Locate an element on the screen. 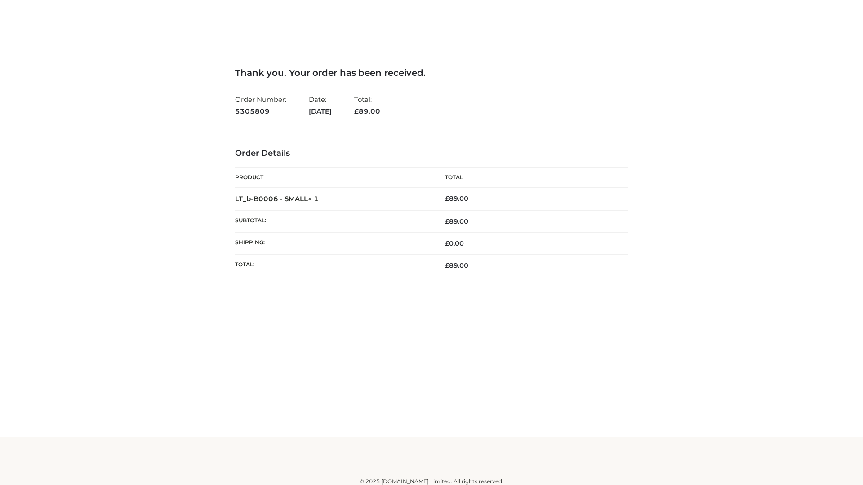 The image size is (863, 485). li: Total: is located at coordinates (367, 105).